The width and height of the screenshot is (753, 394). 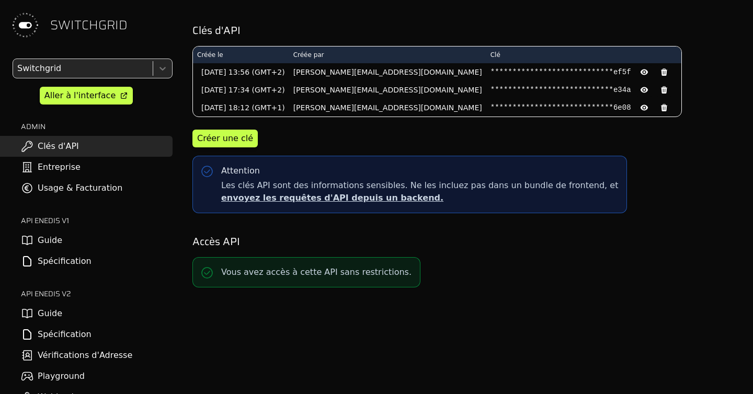 What do you see at coordinates (316, 273) in the screenshot?
I see `p: Vous avez accès à cette API sans restrictions.` at bounding box center [316, 273].